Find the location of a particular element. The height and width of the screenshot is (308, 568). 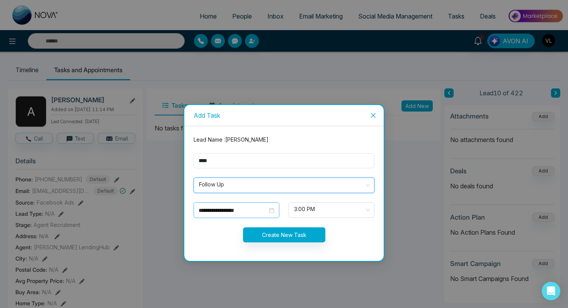

div: Open Intercom Messenger is located at coordinates (551, 291).